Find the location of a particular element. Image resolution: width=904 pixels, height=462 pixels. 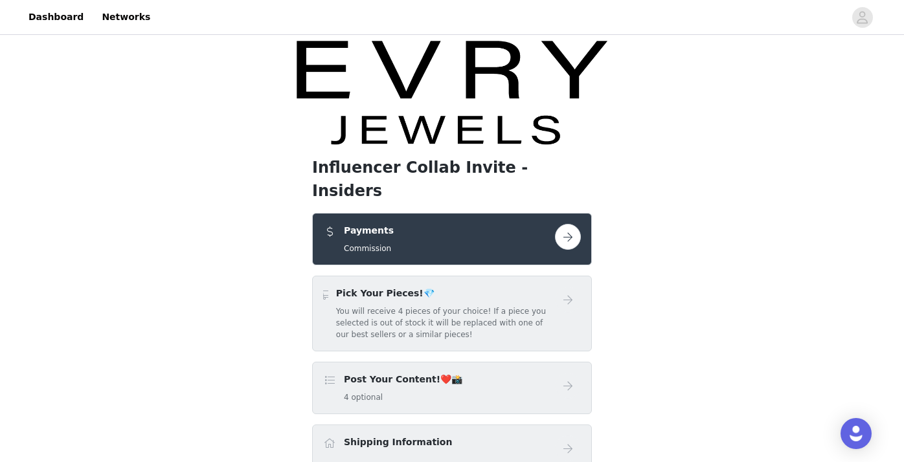

h4: Shipping Information is located at coordinates (397, 442).